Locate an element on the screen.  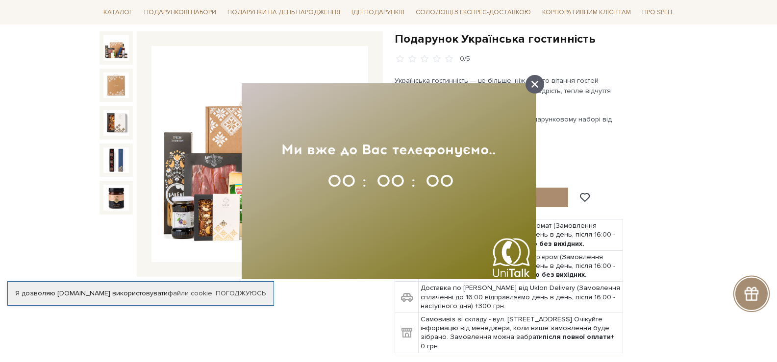
span: Ідеї подарунків is located at coordinates (378, 12).